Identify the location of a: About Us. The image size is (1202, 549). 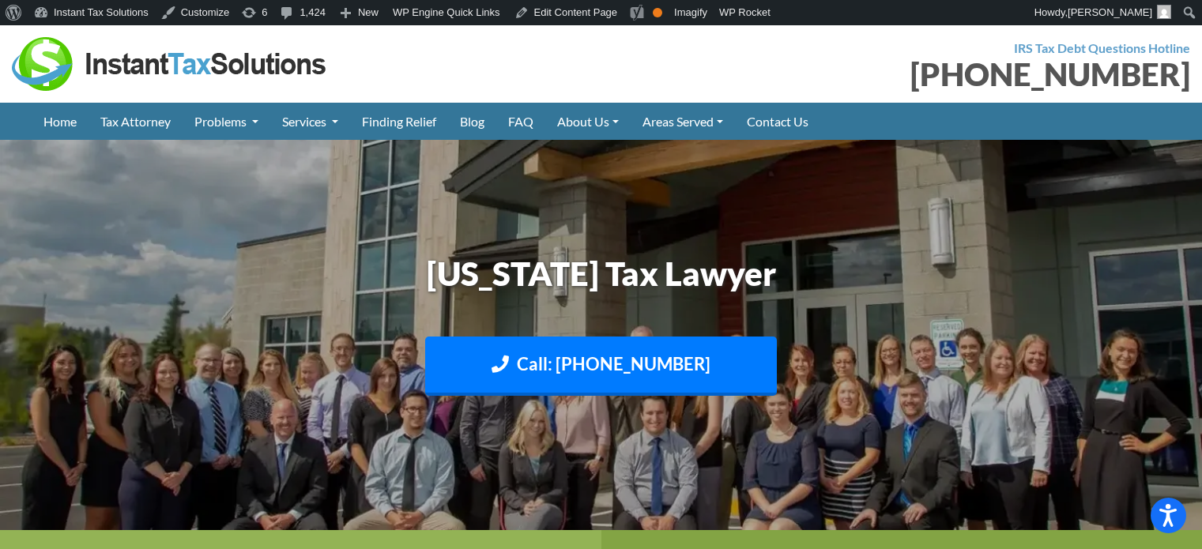
(588, 121).